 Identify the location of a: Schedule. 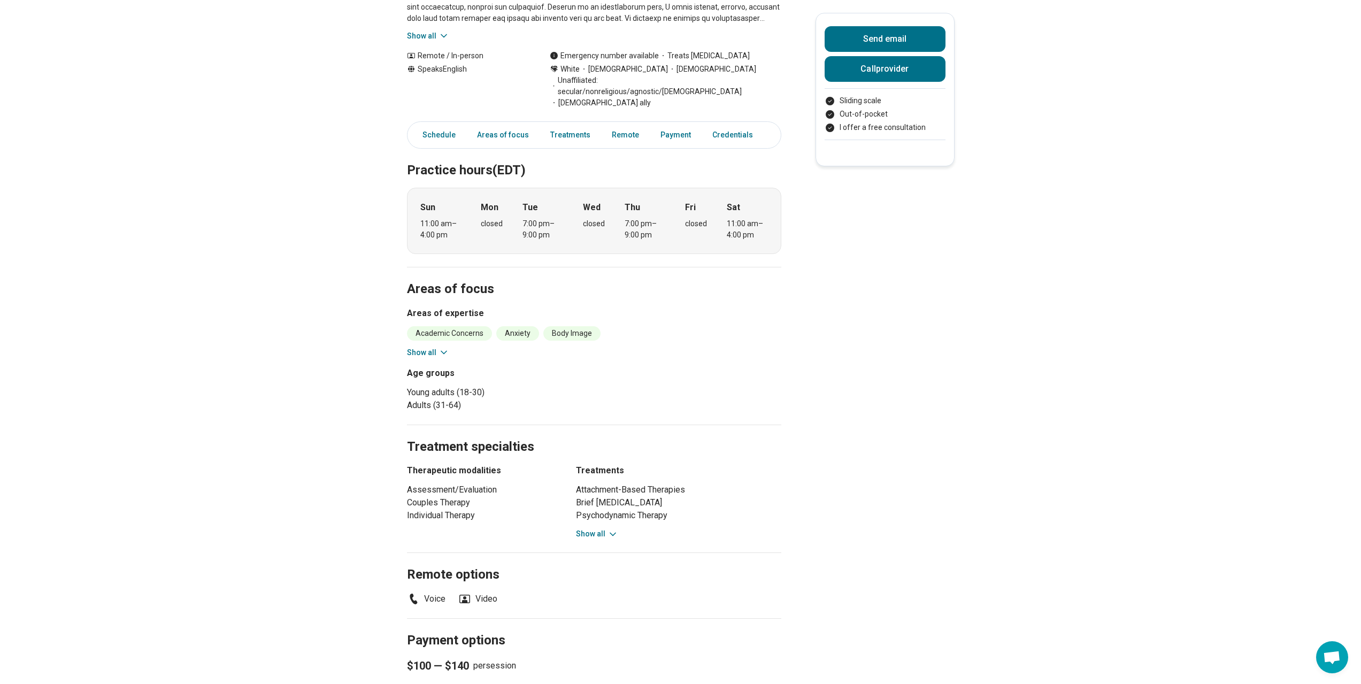
(436, 135).